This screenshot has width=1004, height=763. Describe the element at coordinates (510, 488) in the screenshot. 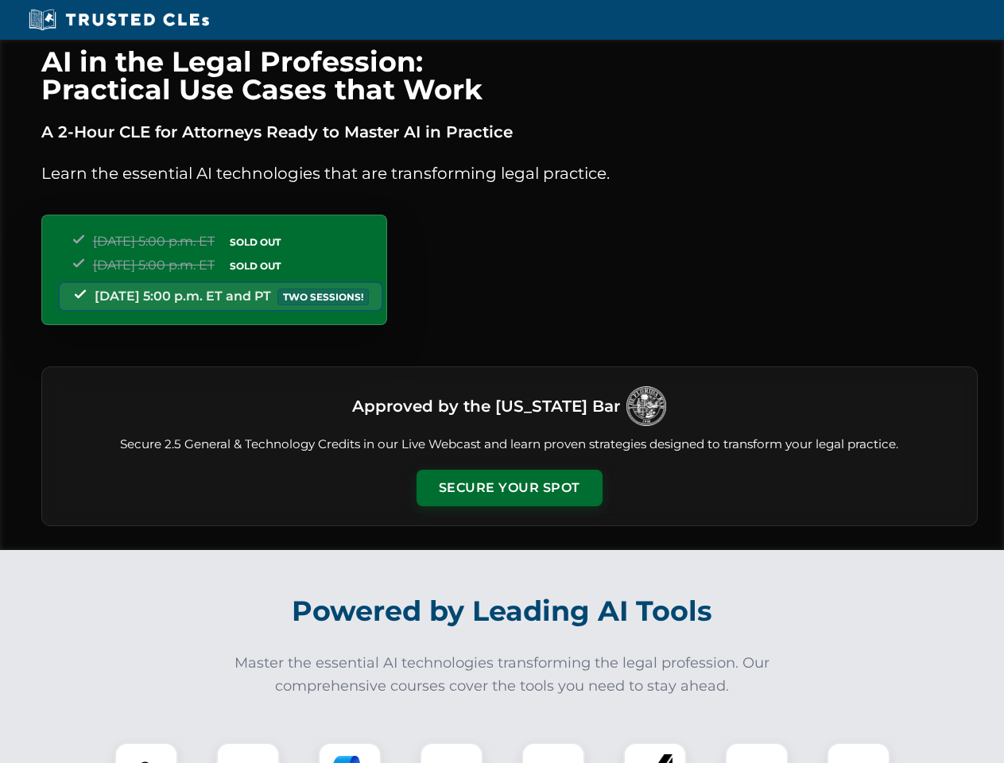

I see `button: Secure Your Spot` at that location.